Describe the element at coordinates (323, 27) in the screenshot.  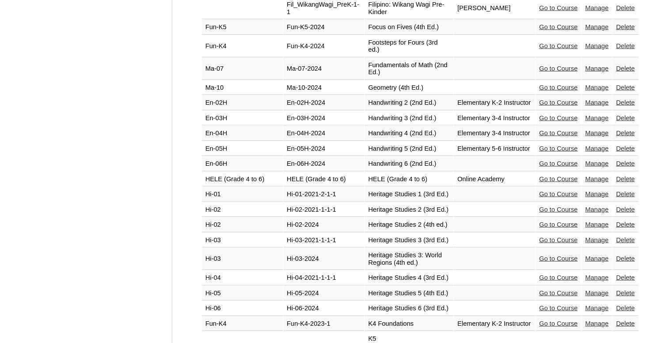
I see `td: Fun-K5-2024` at that location.